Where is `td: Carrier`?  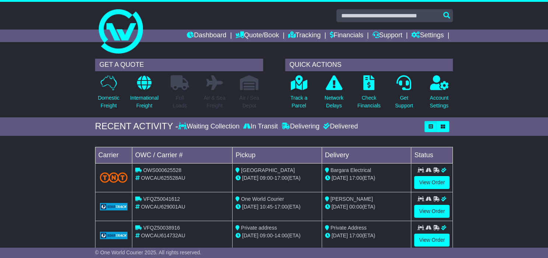 td: Carrier is located at coordinates (114, 155).